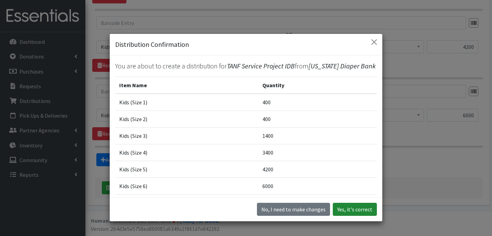  I want to click on td: 4200, so click(317, 169).